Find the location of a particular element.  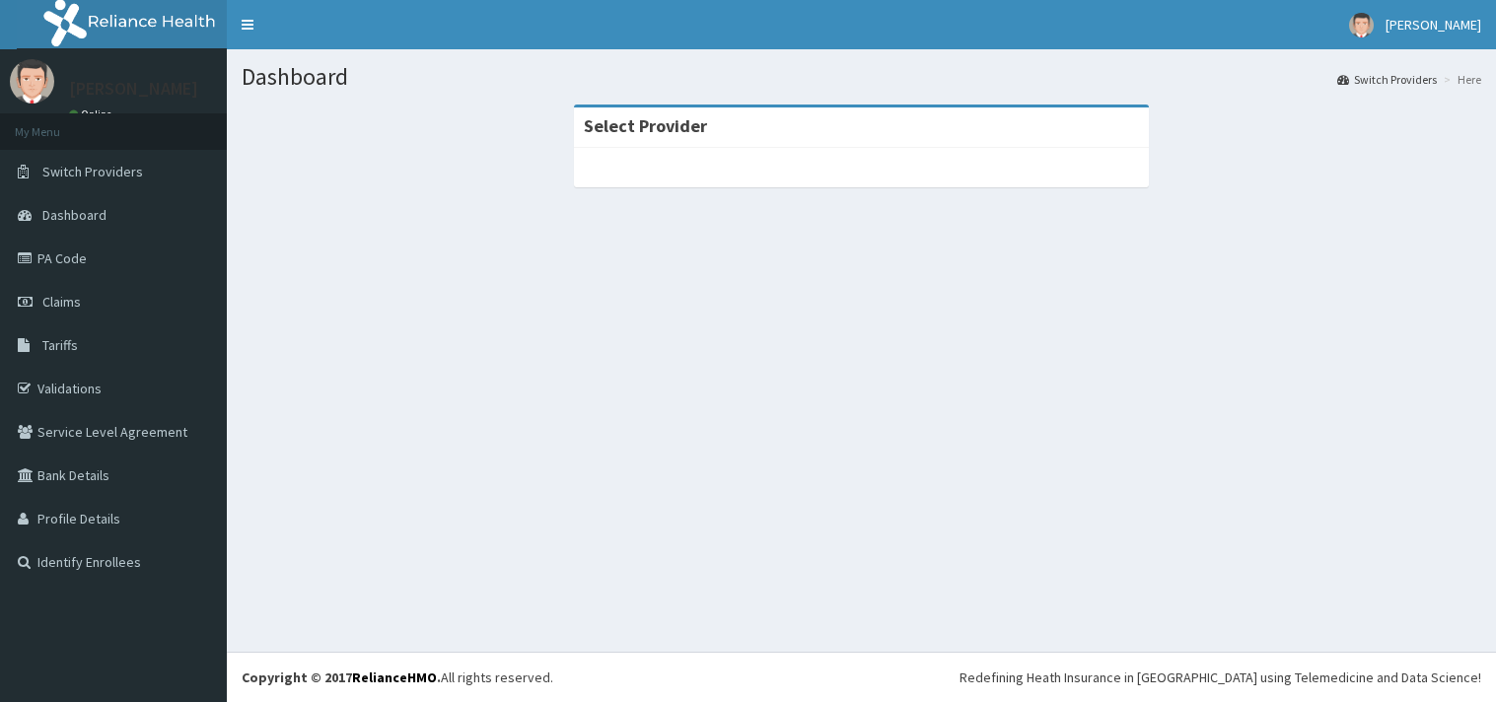

strong: Copyright © 2017 . is located at coordinates (341, 677).